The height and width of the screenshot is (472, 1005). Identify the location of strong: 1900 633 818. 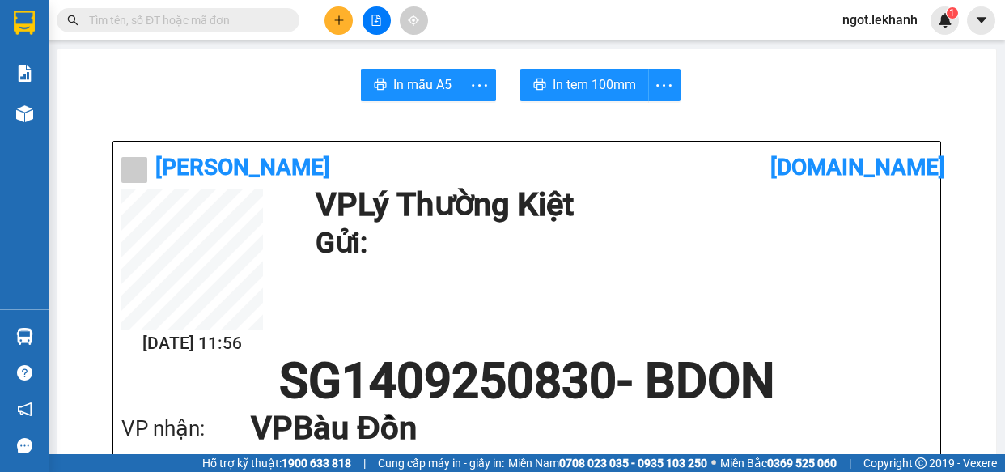
(317, 463).